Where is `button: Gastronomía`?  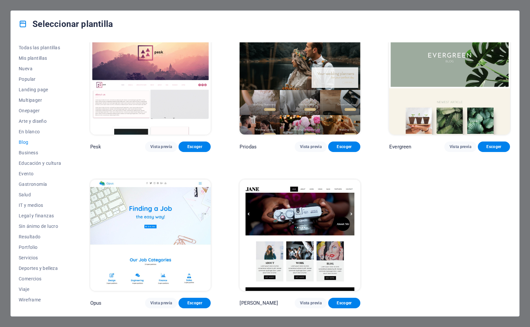 button: Gastronomía is located at coordinates (40, 184).